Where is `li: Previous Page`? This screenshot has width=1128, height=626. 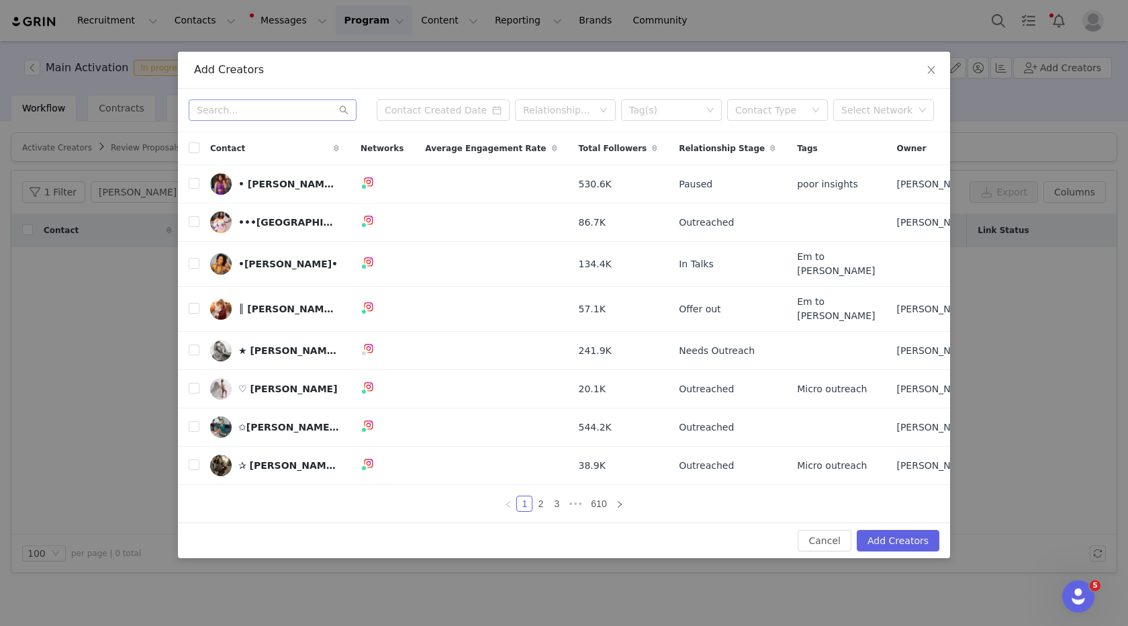
li: Previous Page is located at coordinates (508, 503).